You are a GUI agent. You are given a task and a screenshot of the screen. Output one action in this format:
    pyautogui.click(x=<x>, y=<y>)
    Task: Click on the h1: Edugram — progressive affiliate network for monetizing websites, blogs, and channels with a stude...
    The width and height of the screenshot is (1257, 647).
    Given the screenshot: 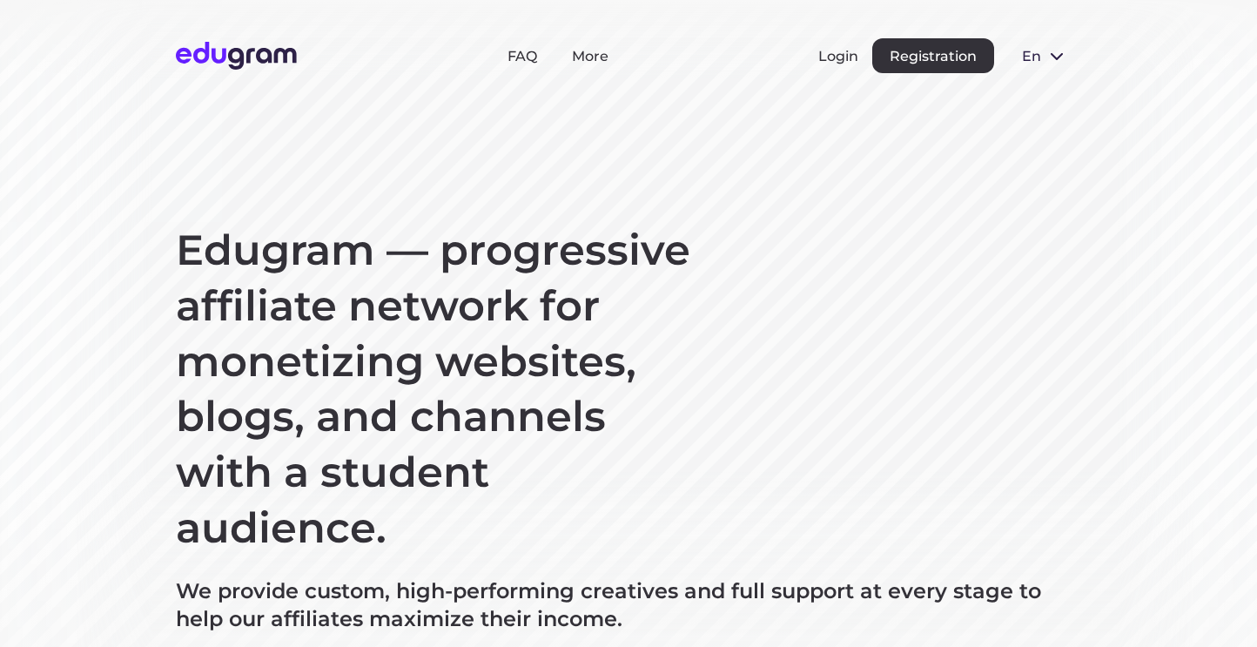 What is the action you would take?
    pyautogui.click(x=437, y=389)
    